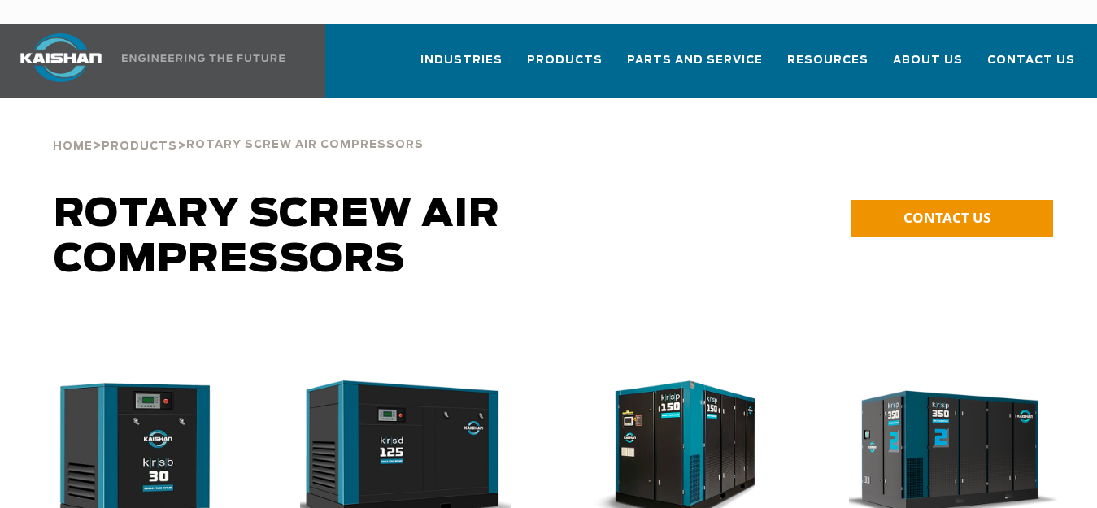 This screenshot has height=508, width=1097. What do you see at coordinates (928, 67) in the screenshot?
I see `a: About Us` at bounding box center [928, 67].